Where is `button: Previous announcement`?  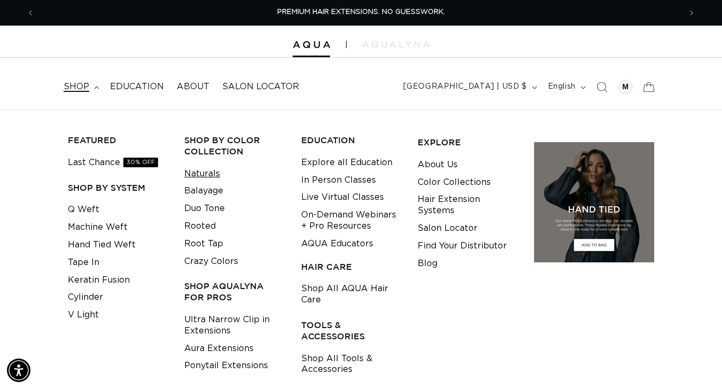
button: Previous announcement is located at coordinates (30, 13).